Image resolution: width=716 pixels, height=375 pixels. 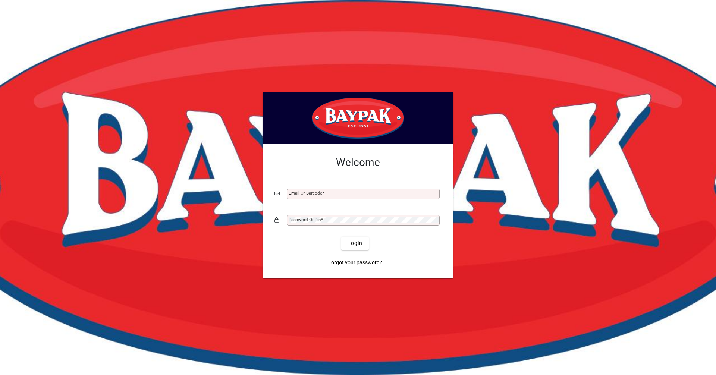 I want to click on button: Login, so click(x=354, y=243).